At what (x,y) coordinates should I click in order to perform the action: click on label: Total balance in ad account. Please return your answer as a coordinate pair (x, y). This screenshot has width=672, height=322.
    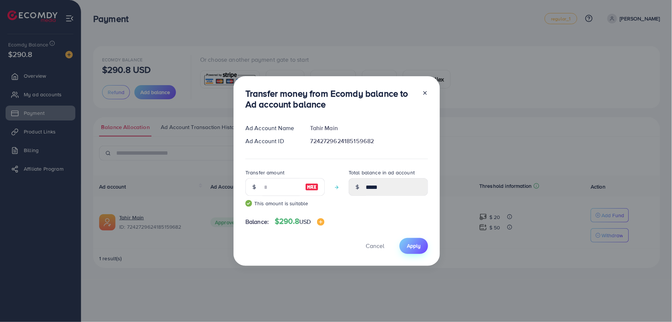
    Looking at the image, I should click on (382, 172).